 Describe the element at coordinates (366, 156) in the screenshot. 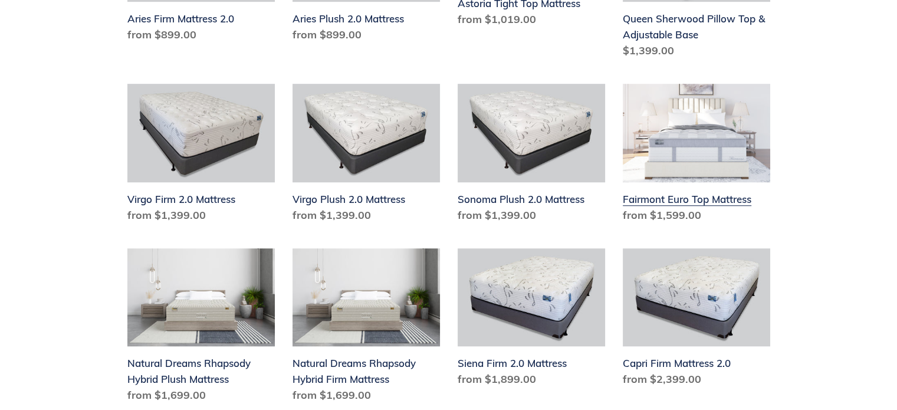

I see `a: Virgo Plush 2.0 Mattress` at that location.